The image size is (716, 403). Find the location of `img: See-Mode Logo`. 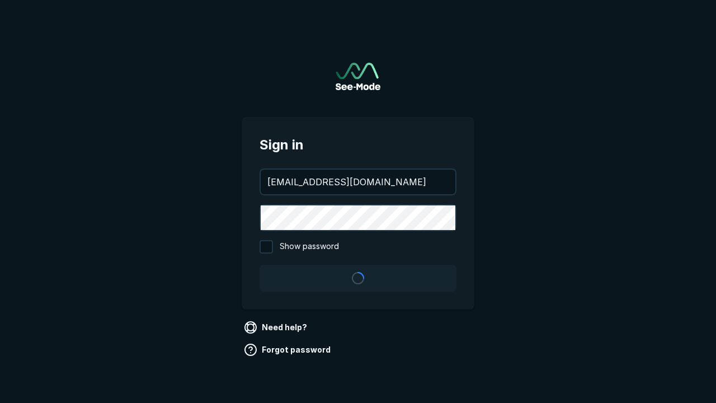

img: See-Mode Logo is located at coordinates (358, 76).